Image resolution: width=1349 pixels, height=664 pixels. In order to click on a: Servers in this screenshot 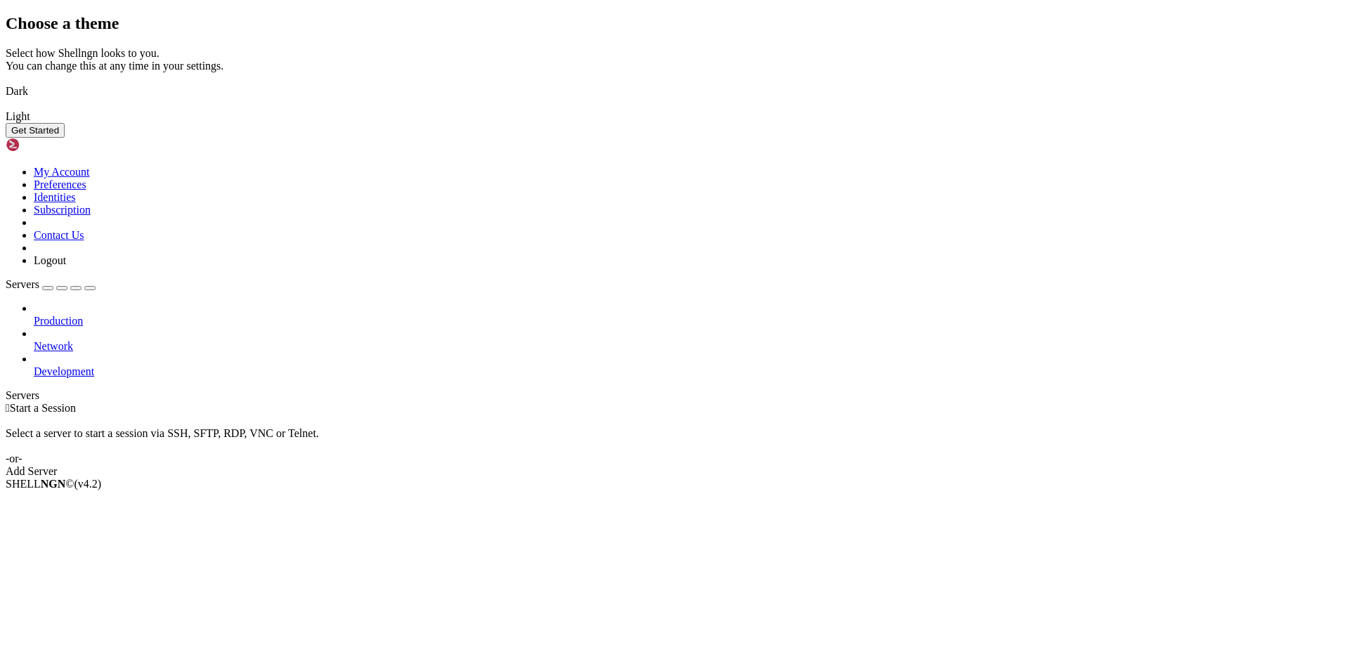, I will do `click(51, 284)`.